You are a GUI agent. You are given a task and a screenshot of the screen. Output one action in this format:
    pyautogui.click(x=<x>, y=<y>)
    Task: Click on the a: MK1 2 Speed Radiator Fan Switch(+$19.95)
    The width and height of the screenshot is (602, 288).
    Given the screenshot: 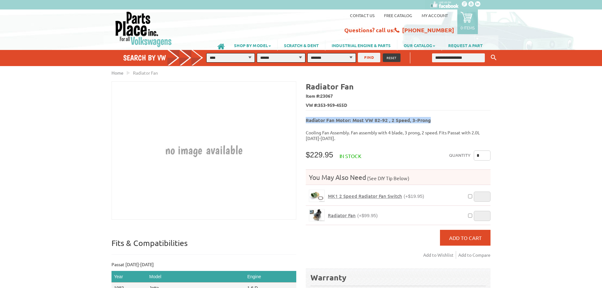 What is the action you would take?
    pyautogui.click(x=376, y=196)
    